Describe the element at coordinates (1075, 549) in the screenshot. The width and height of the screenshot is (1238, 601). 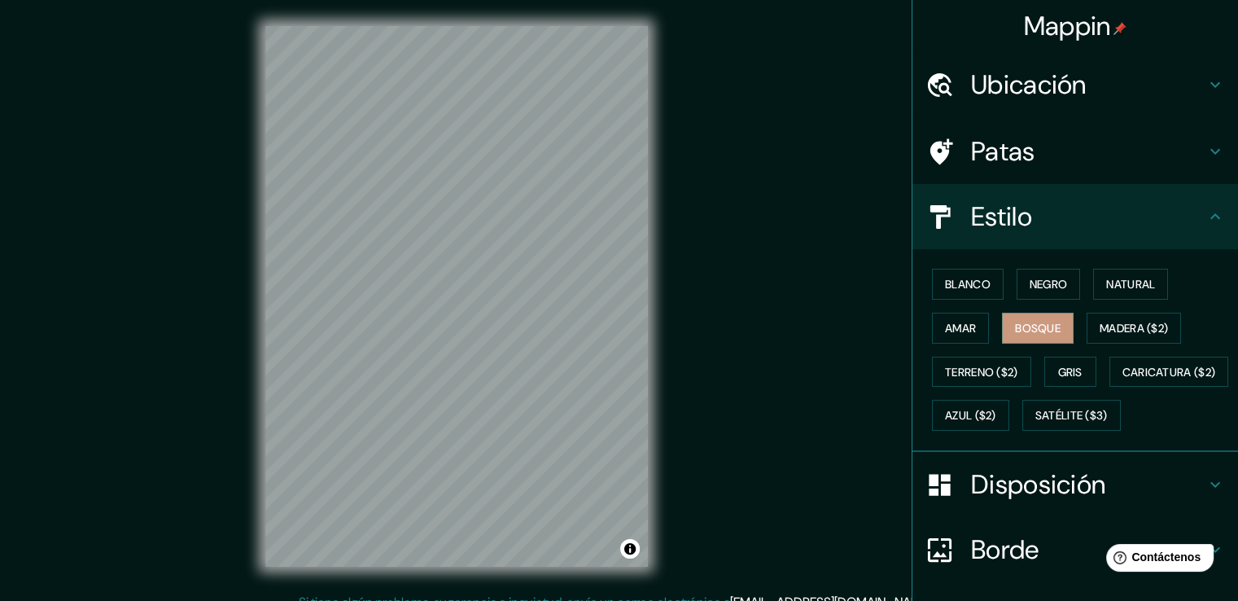
I see `div: Borde` at that location.